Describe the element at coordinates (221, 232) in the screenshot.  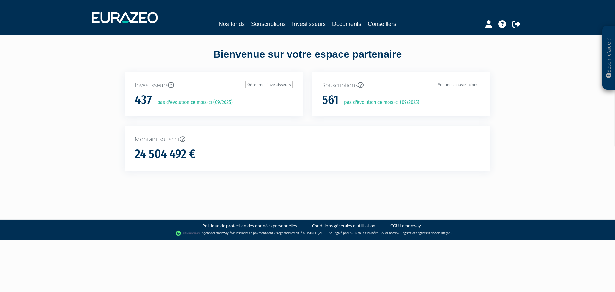
I see `a: Lemonway` at that location.